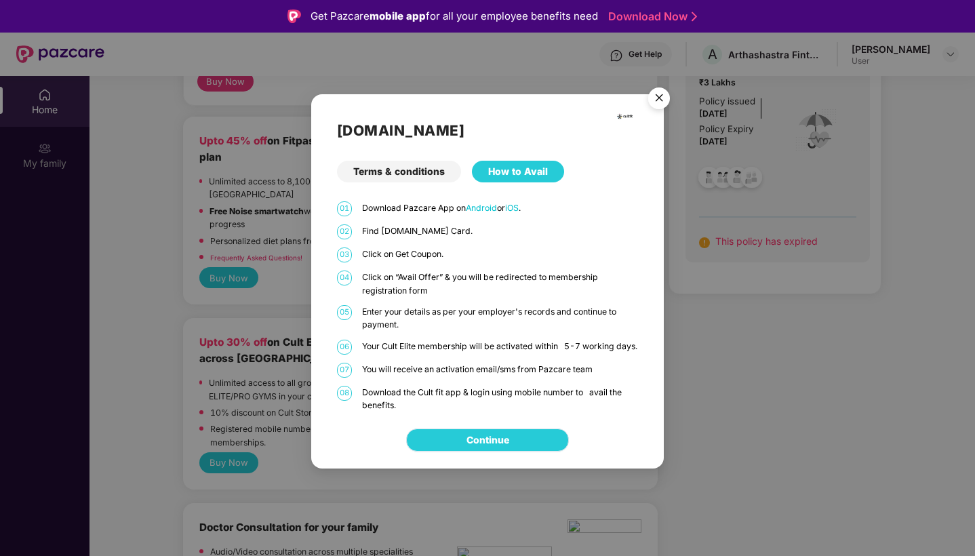 The height and width of the screenshot is (556, 975). I want to click on p: Download the Cult fit app & login using mobile number to avail the benefits., so click(500, 399).